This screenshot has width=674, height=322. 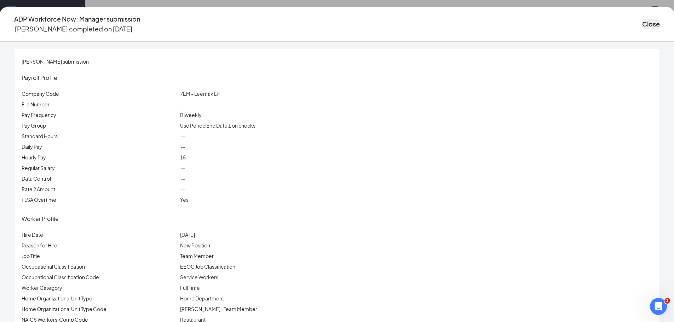 What do you see at coordinates (99, 256) in the screenshot?
I see `p: Job Title` at bounding box center [99, 256].